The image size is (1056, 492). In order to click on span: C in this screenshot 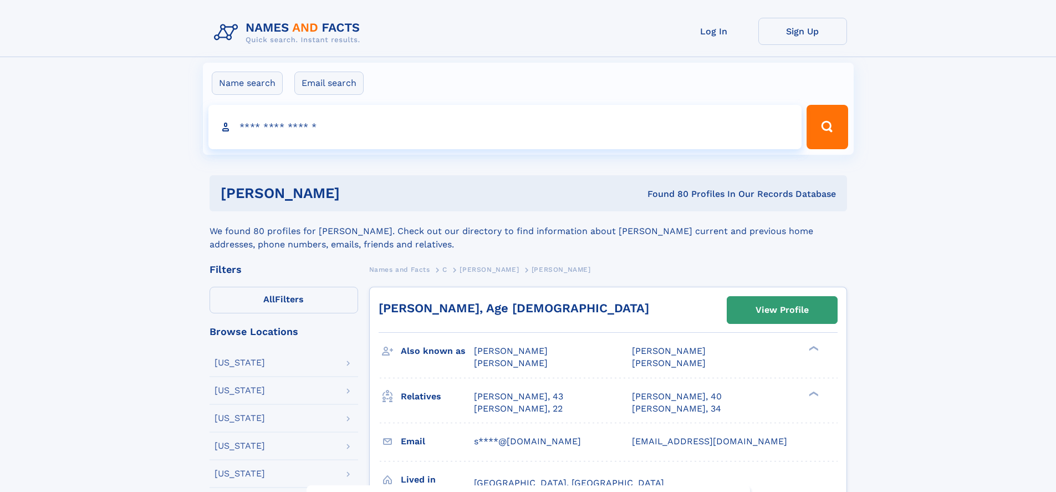, I will do `click(445, 269)`.